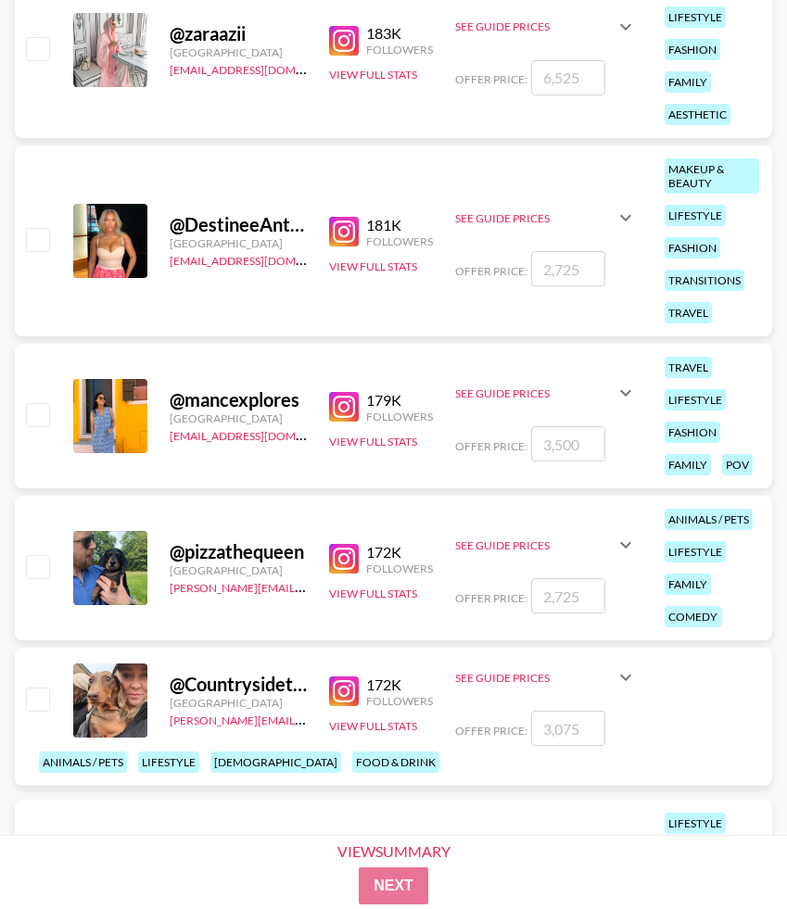 This screenshot has height=909, width=787. Describe the element at coordinates (400, 401) in the screenshot. I see `div: 179K` at that location.